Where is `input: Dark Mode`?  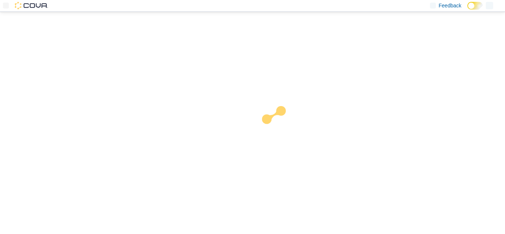 input: Dark Mode is located at coordinates (475, 6).